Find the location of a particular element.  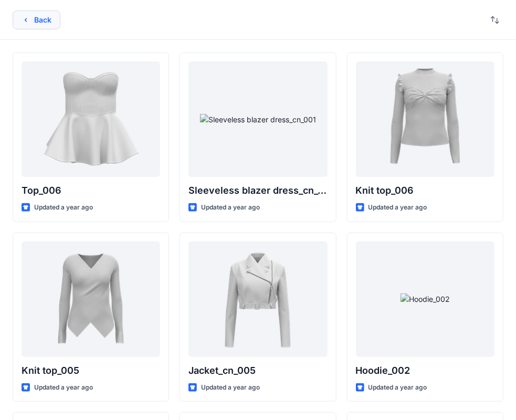

a: Sleeveless blazer dress_cn_001 is located at coordinates (257, 119).